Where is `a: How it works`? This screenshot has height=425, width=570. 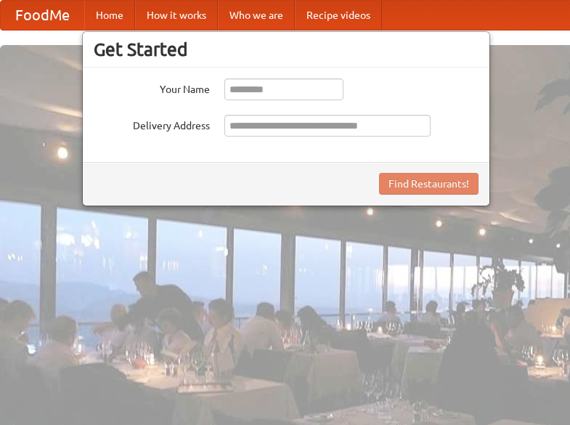
a: How it works is located at coordinates (177, 15).